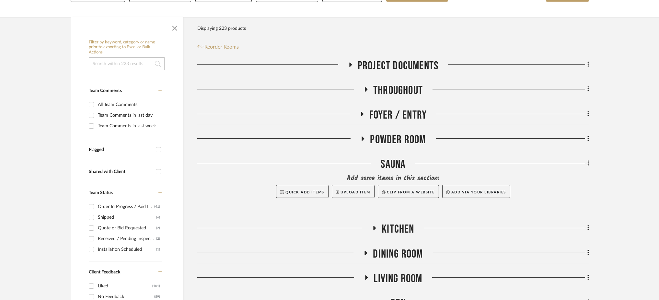 The height and width of the screenshot is (300, 659). Describe the element at coordinates (127, 64) in the screenshot. I see `input: Search within 223 results` at that location.